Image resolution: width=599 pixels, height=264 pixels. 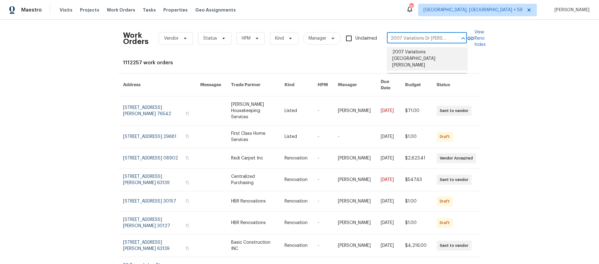 What do you see at coordinates (323, 85) in the screenshot?
I see `th: HPM` at bounding box center [323, 85].